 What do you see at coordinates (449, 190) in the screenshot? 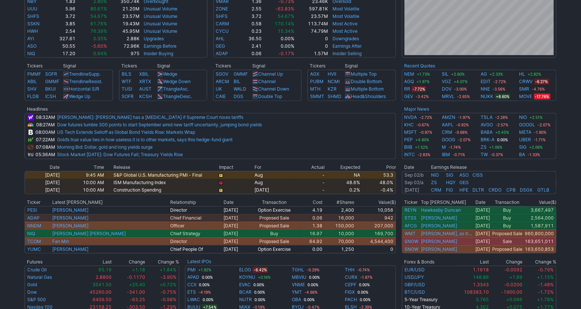
I see `a: FIG` at bounding box center [449, 190].